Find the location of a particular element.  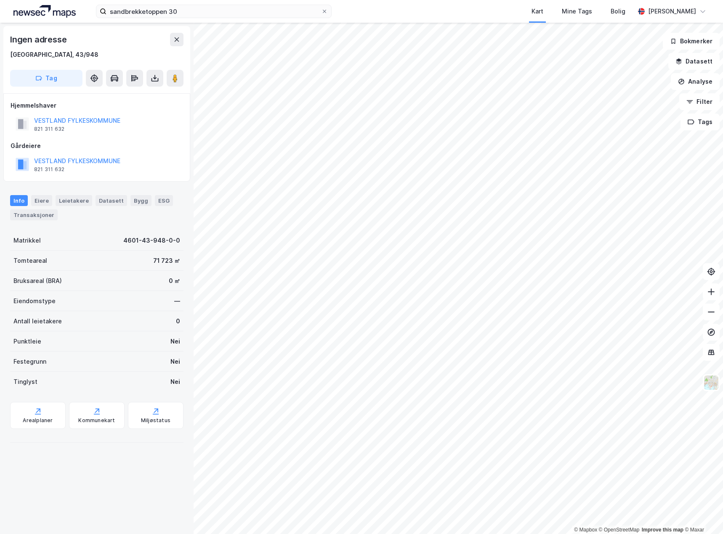

div: Info is located at coordinates (19, 201).